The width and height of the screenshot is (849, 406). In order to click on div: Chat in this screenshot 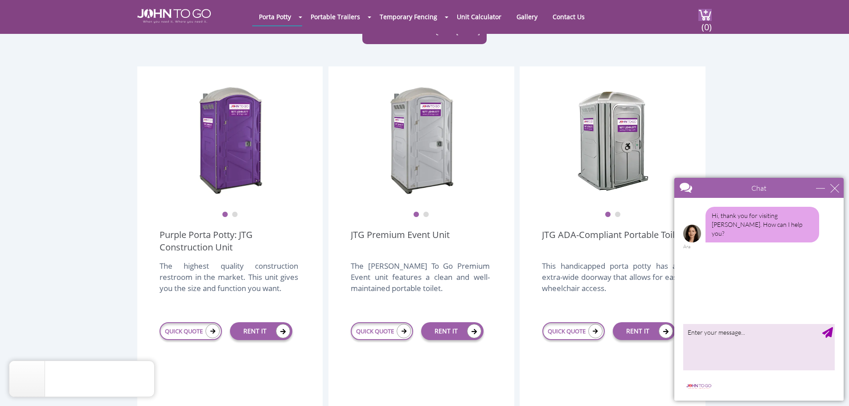, I will do `click(90, 15)`.